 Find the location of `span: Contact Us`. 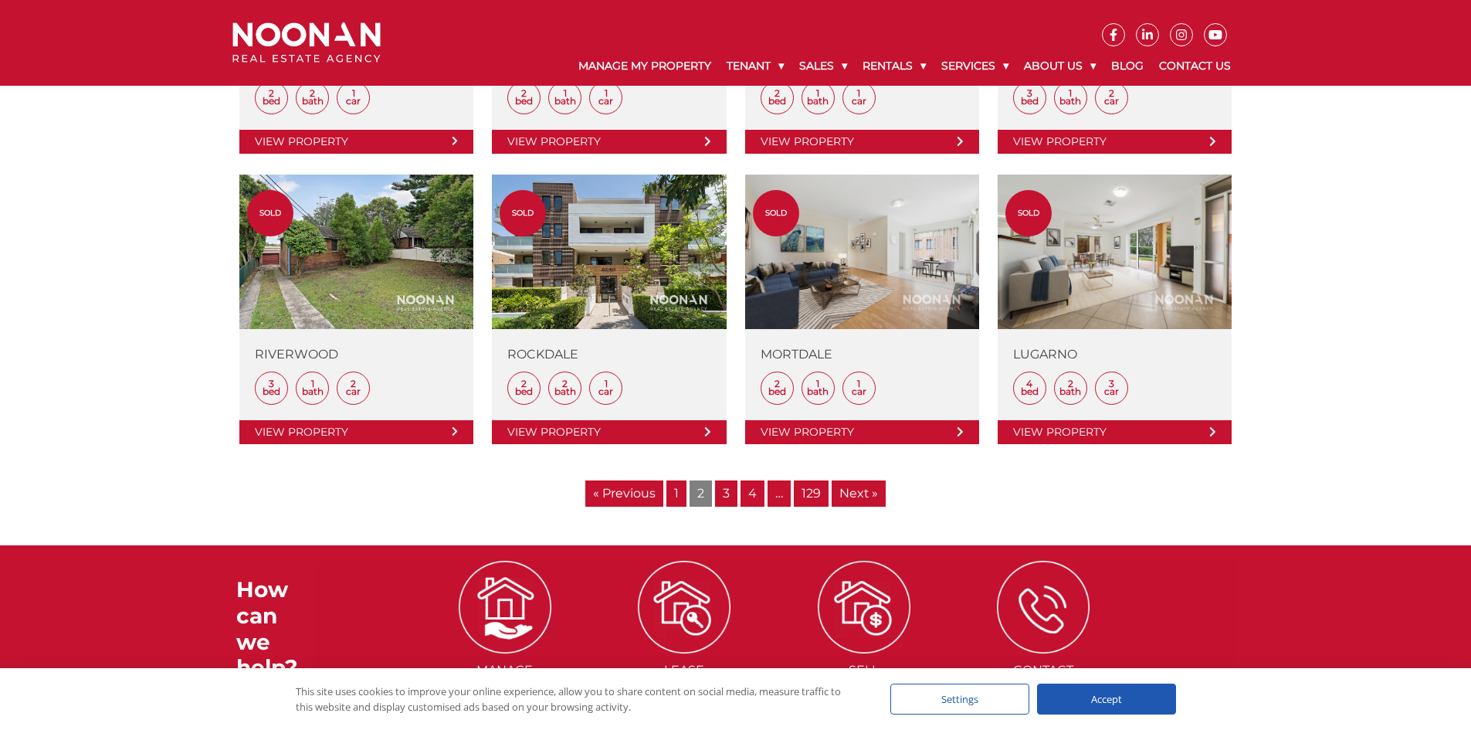

span: Contact Us is located at coordinates (1043, 680).